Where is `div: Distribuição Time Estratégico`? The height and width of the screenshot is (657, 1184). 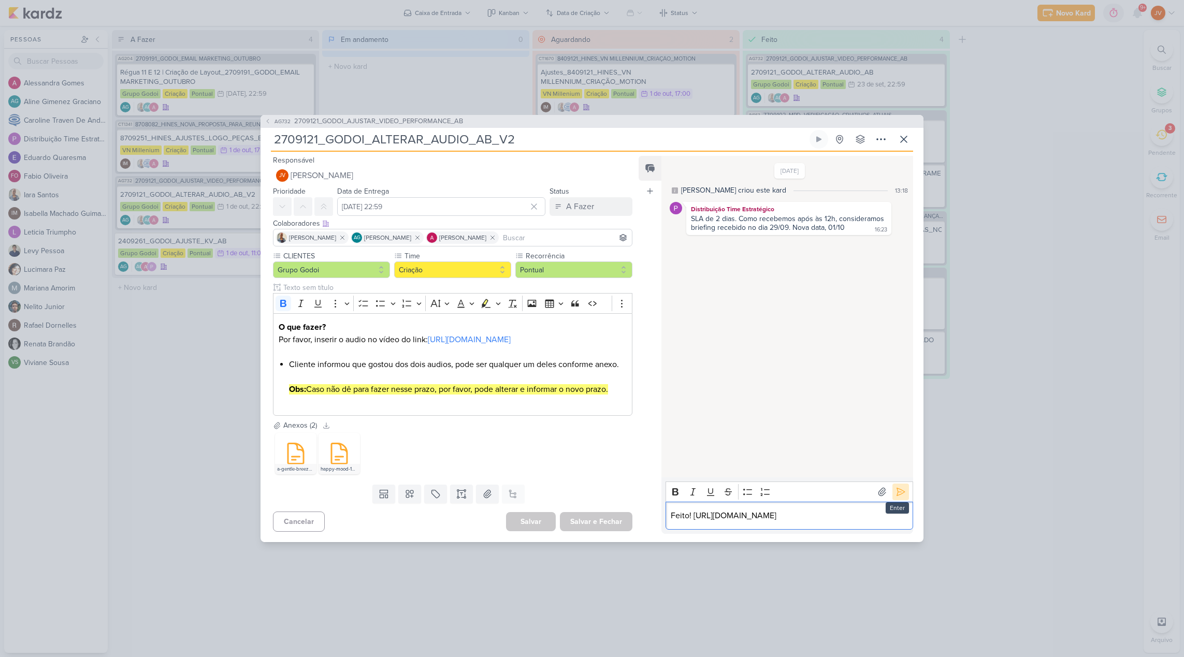 div: Distribuição Time Estratégico is located at coordinates (789, 209).